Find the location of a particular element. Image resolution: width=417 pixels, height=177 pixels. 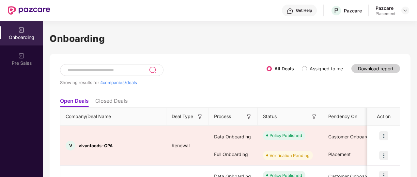

span: vivanfoods-GPA is located at coordinates (96, 145).